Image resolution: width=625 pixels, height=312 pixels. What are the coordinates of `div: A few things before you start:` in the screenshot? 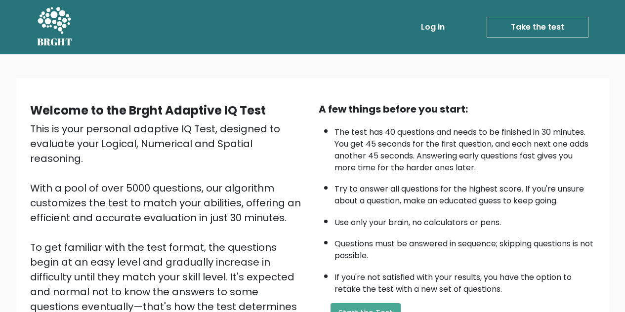 It's located at (457, 109).